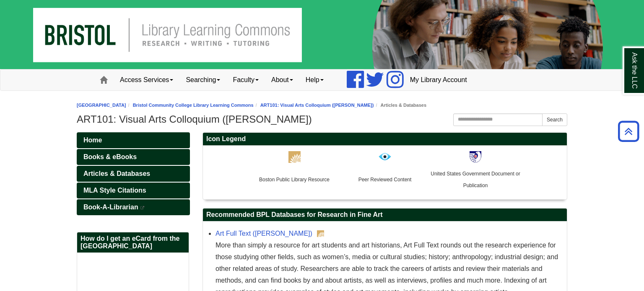 The height and width of the screenshot is (291, 644). Describe the element at coordinates (133, 157) in the screenshot. I see `a: Books & eBooks` at that location.